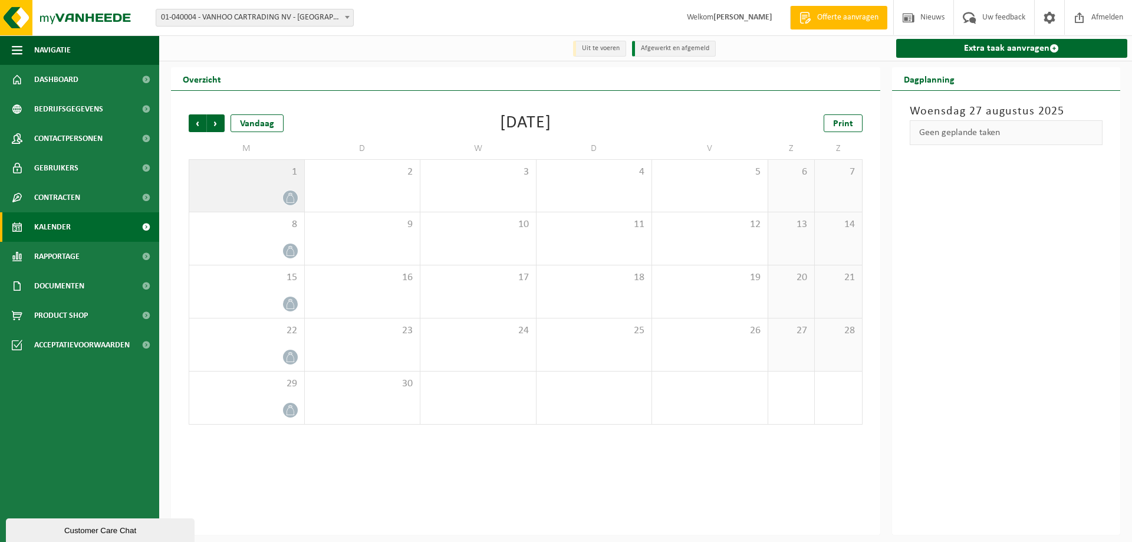 The height and width of the screenshot is (542, 1132). I want to click on span: 14, so click(838, 225).